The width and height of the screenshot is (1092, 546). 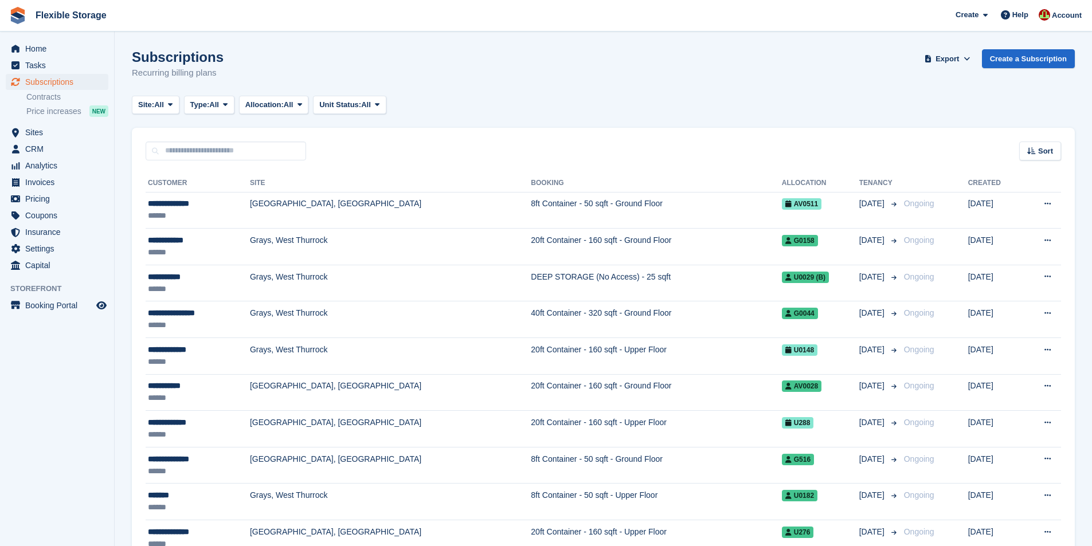 I want to click on img: David Jones, so click(x=1044, y=15).